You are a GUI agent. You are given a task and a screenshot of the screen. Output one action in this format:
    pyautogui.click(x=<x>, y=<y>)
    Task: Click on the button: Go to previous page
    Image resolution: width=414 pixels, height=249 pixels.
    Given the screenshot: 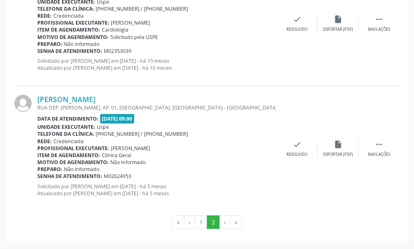 What is the action you would take?
    pyautogui.click(x=189, y=222)
    